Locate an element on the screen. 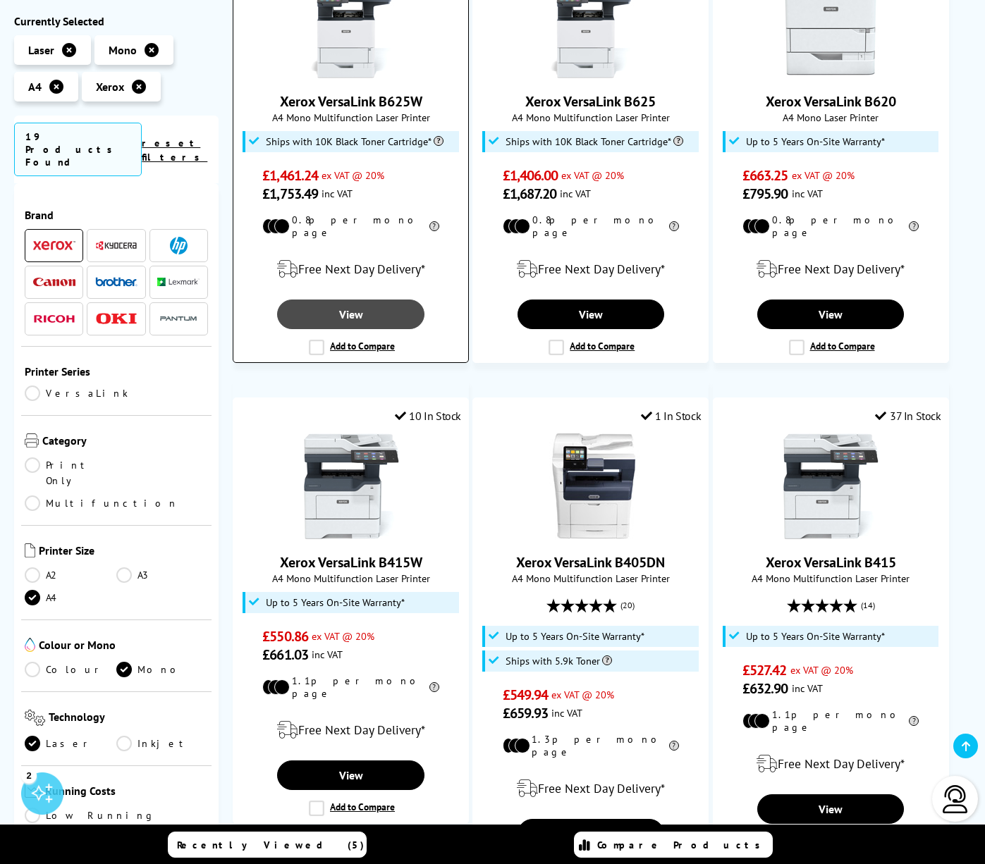  img: Ricoh is located at coordinates (54, 319).